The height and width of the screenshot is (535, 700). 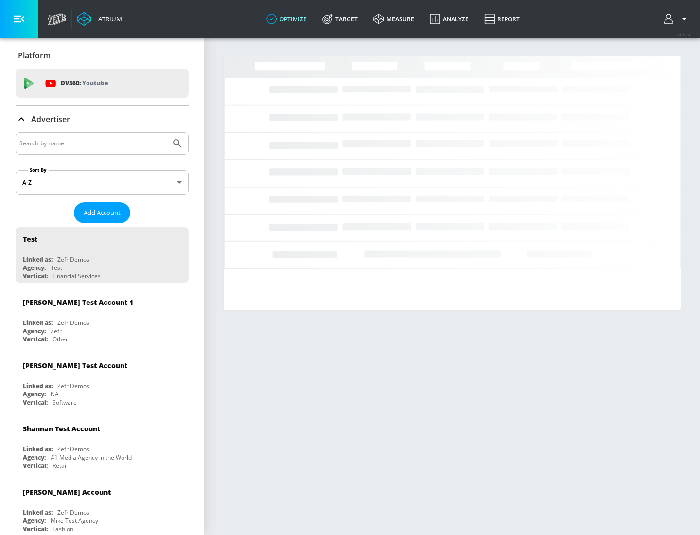 I want to click on div: NA, so click(x=54, y=394).